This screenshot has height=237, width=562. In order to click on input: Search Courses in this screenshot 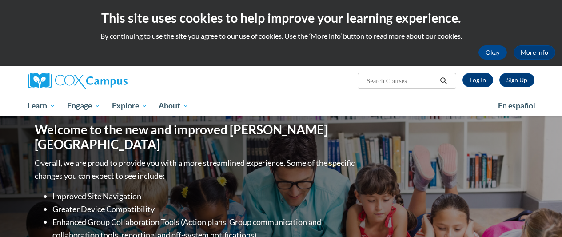, I will do `click(401, 81)`.